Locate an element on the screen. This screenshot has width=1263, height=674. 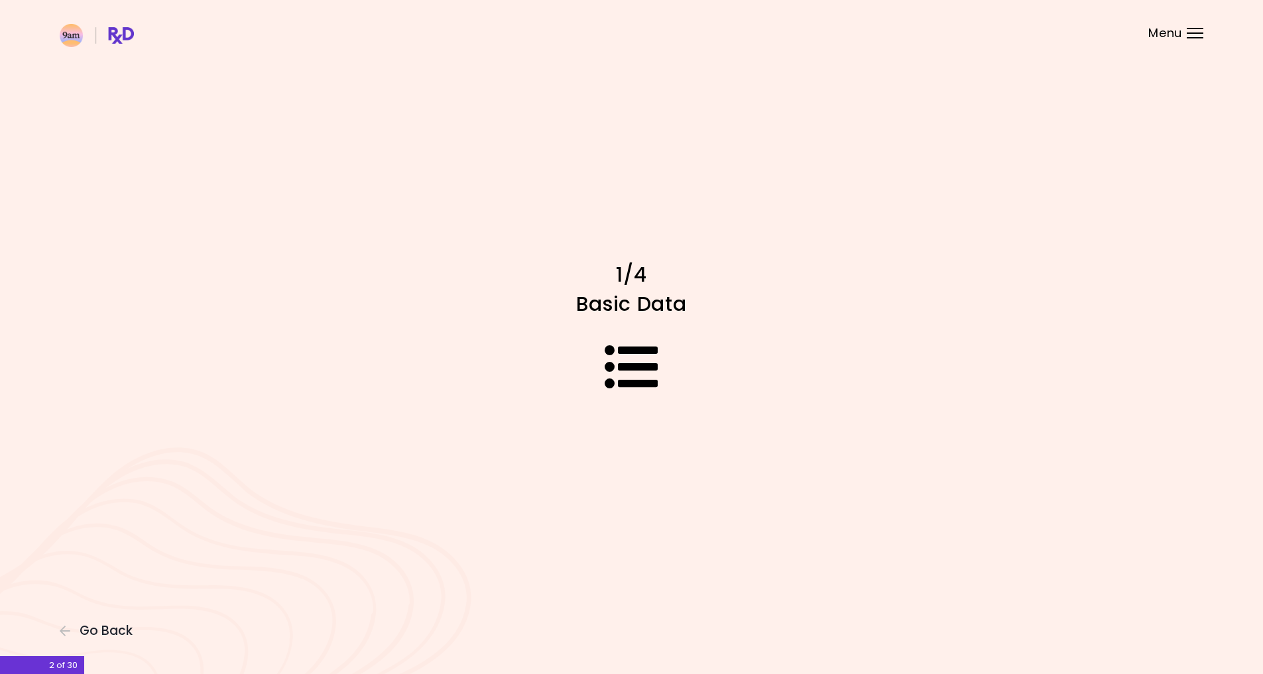
img: RxDiet is located at coordinates (97, 35).